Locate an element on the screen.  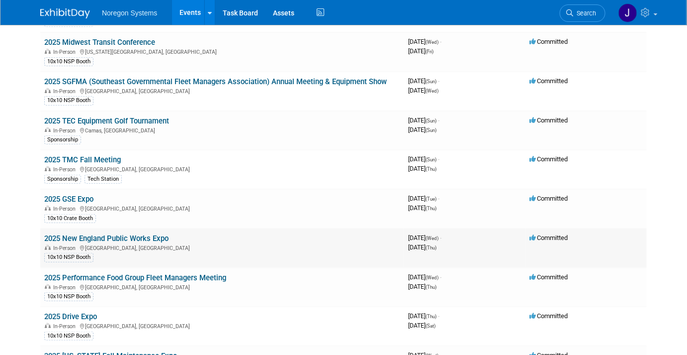
img: ExhibitDay is located at coordinates (65, 13).